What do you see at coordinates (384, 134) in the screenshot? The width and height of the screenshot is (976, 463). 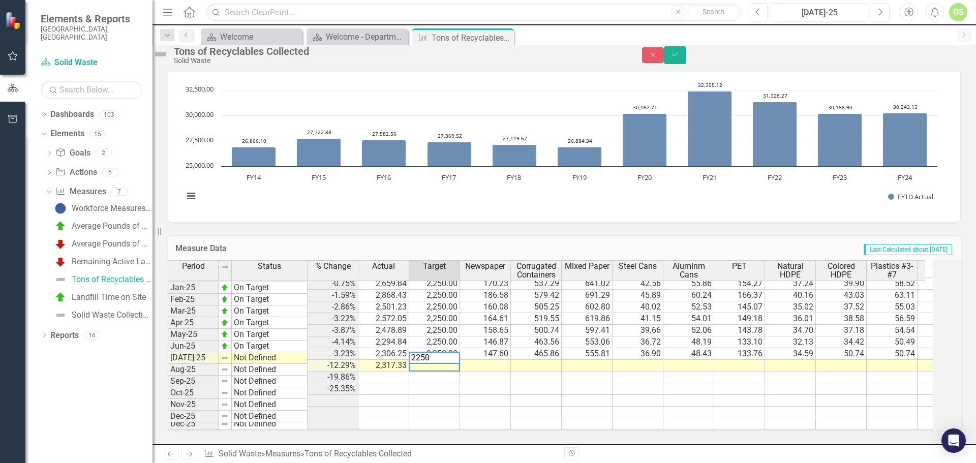 I see `text: 27,582.50` at bounding box center [384, 134].